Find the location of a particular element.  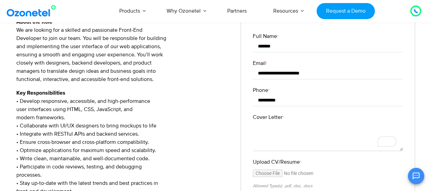

strong: Key Responsibilities is located at coordinates (41, 93).